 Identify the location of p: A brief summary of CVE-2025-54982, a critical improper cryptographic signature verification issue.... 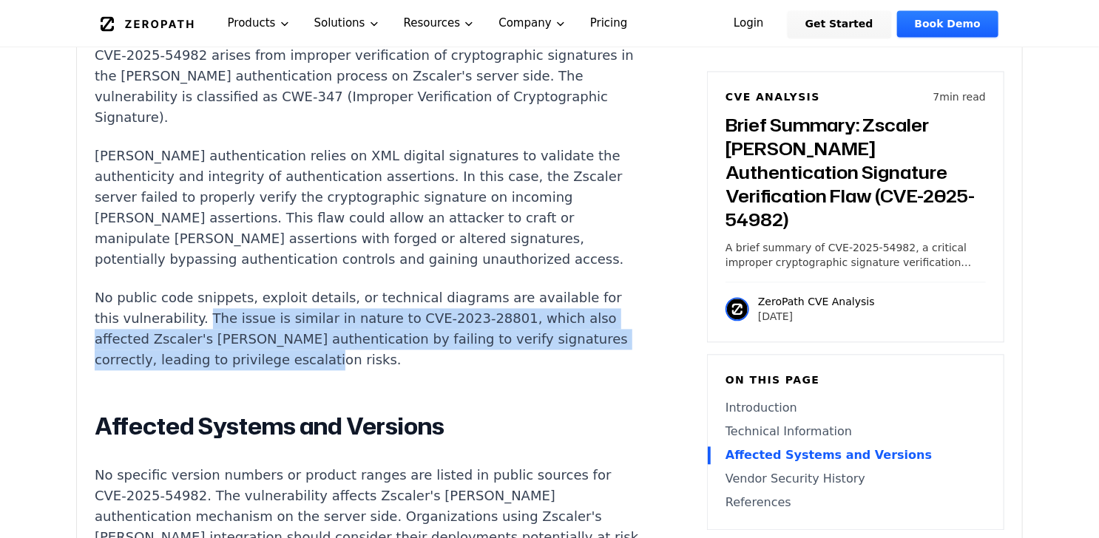
(856, 255).